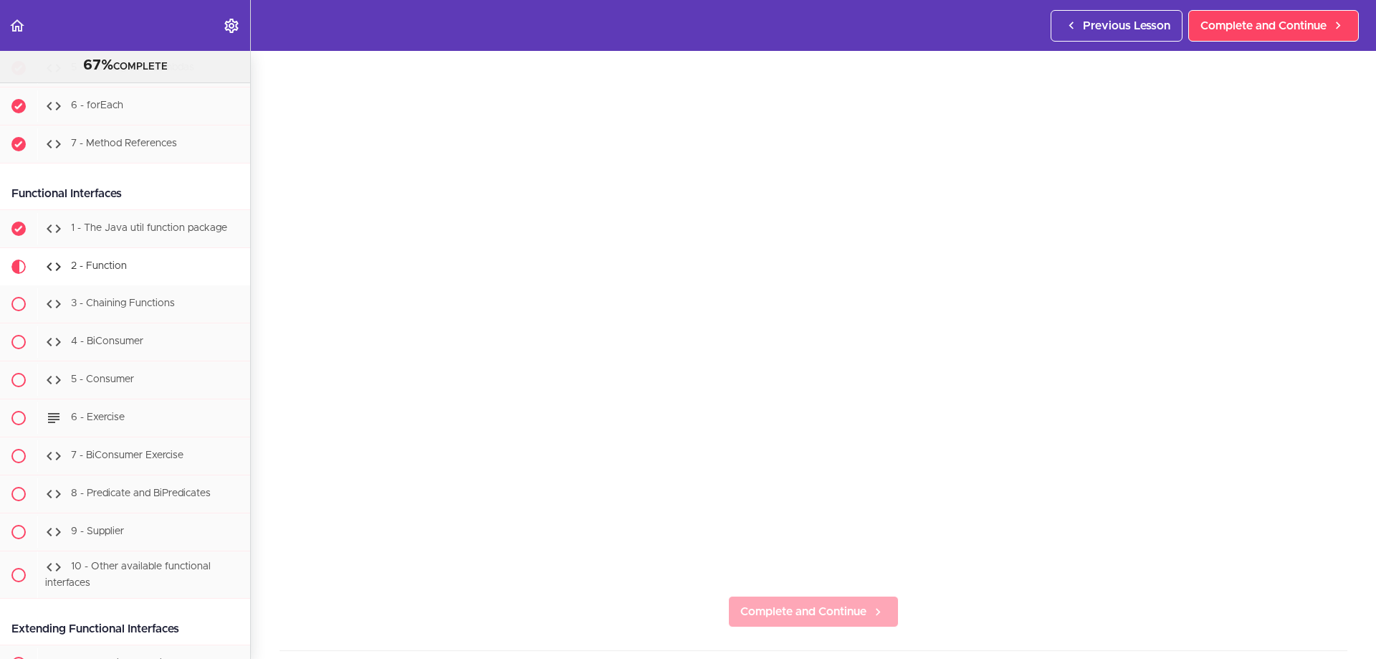 This screenshot has width=1376, height=659. I want to click on div: COMPLETE, so click(125, 66).